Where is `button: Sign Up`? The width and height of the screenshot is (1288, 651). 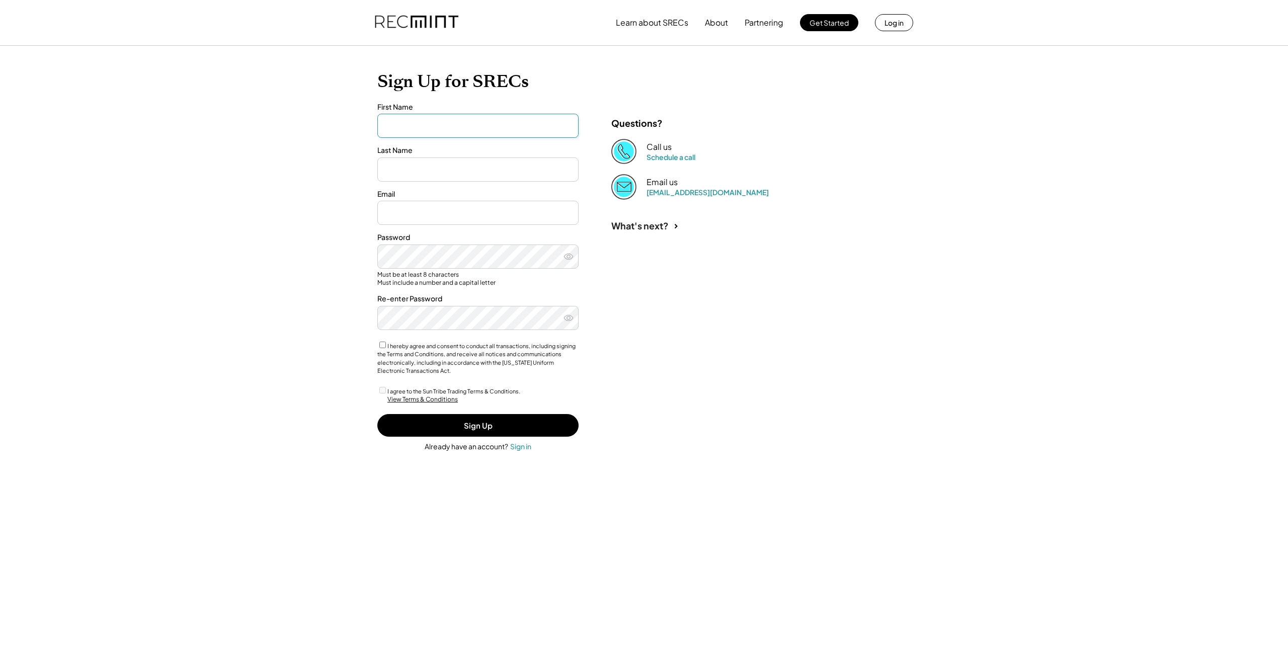
button: Sign Up is located at coordinates (478, 425).